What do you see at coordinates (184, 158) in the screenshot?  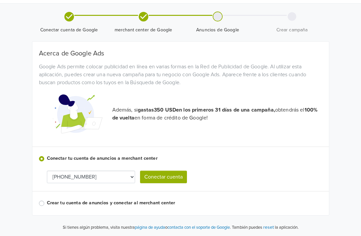 I see `label: Conectar tu cuenta de anuncios a merchant center` at bounding box center [184, 158].